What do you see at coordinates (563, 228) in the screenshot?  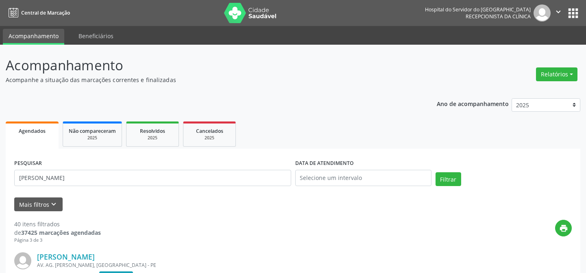 I see `button: print` at bounding box center [563, 228].